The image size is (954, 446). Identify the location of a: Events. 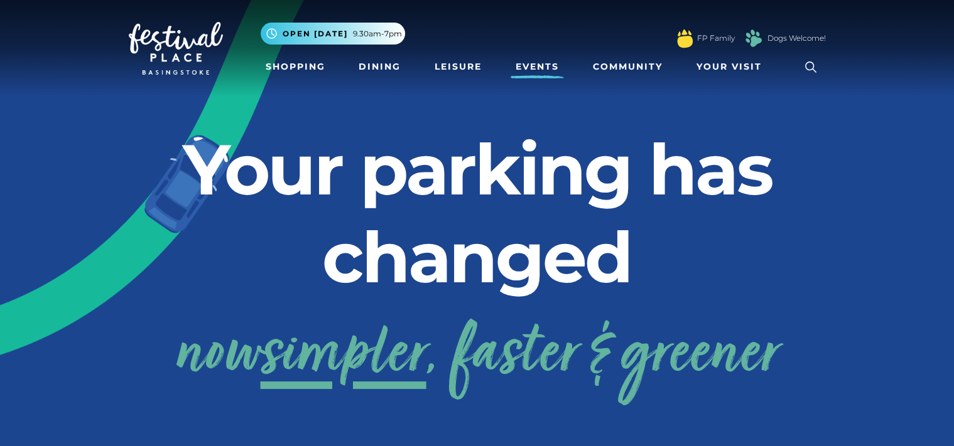
(537, 67).